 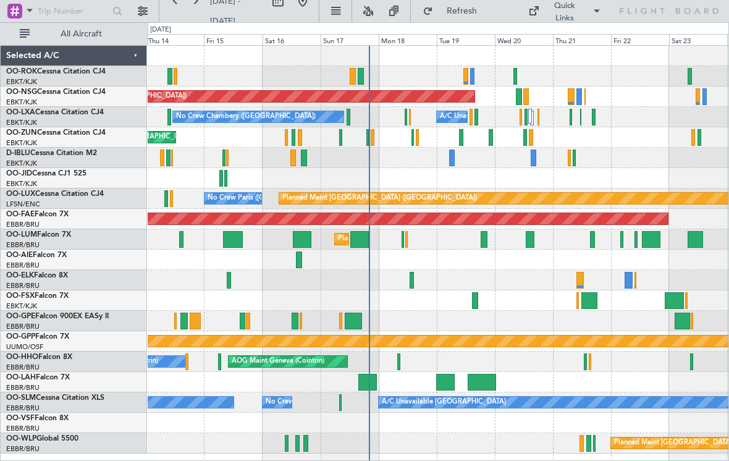 What do you see at coordinates (22, 133) in the screenshot?
I see `span: OO-ZUN` at bounding box center [22, 133].